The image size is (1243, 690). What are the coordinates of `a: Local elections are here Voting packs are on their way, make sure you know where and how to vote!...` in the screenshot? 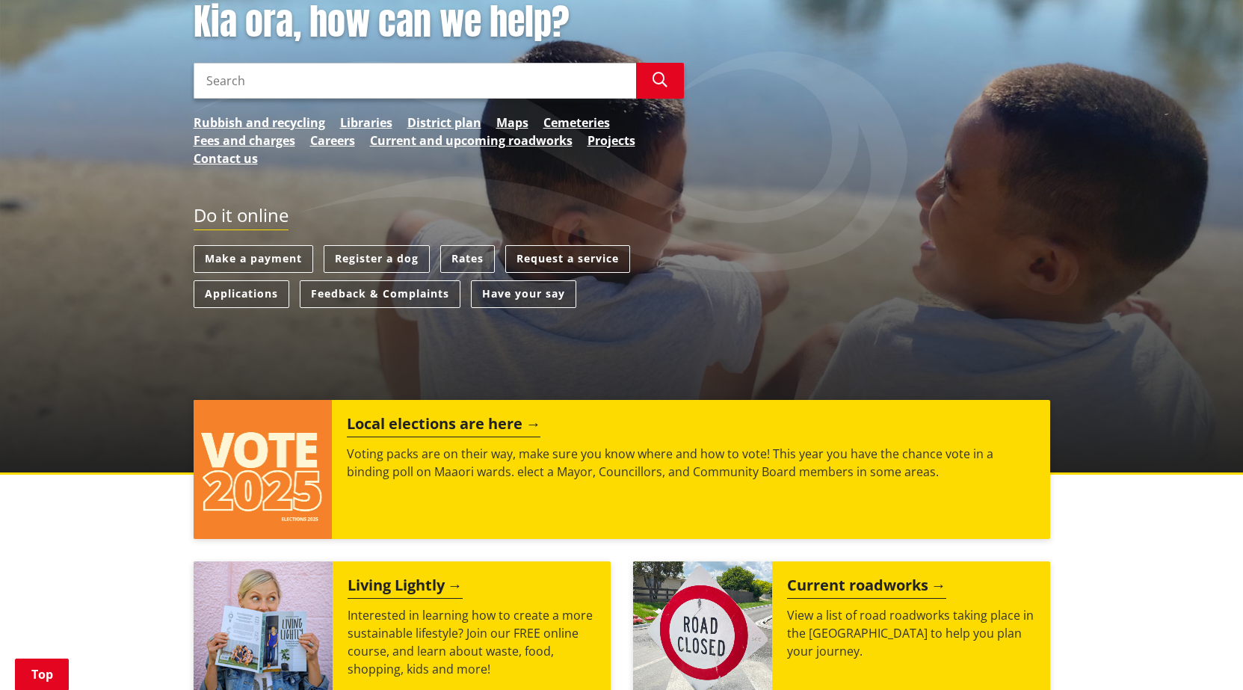 It's located at (622, 469).